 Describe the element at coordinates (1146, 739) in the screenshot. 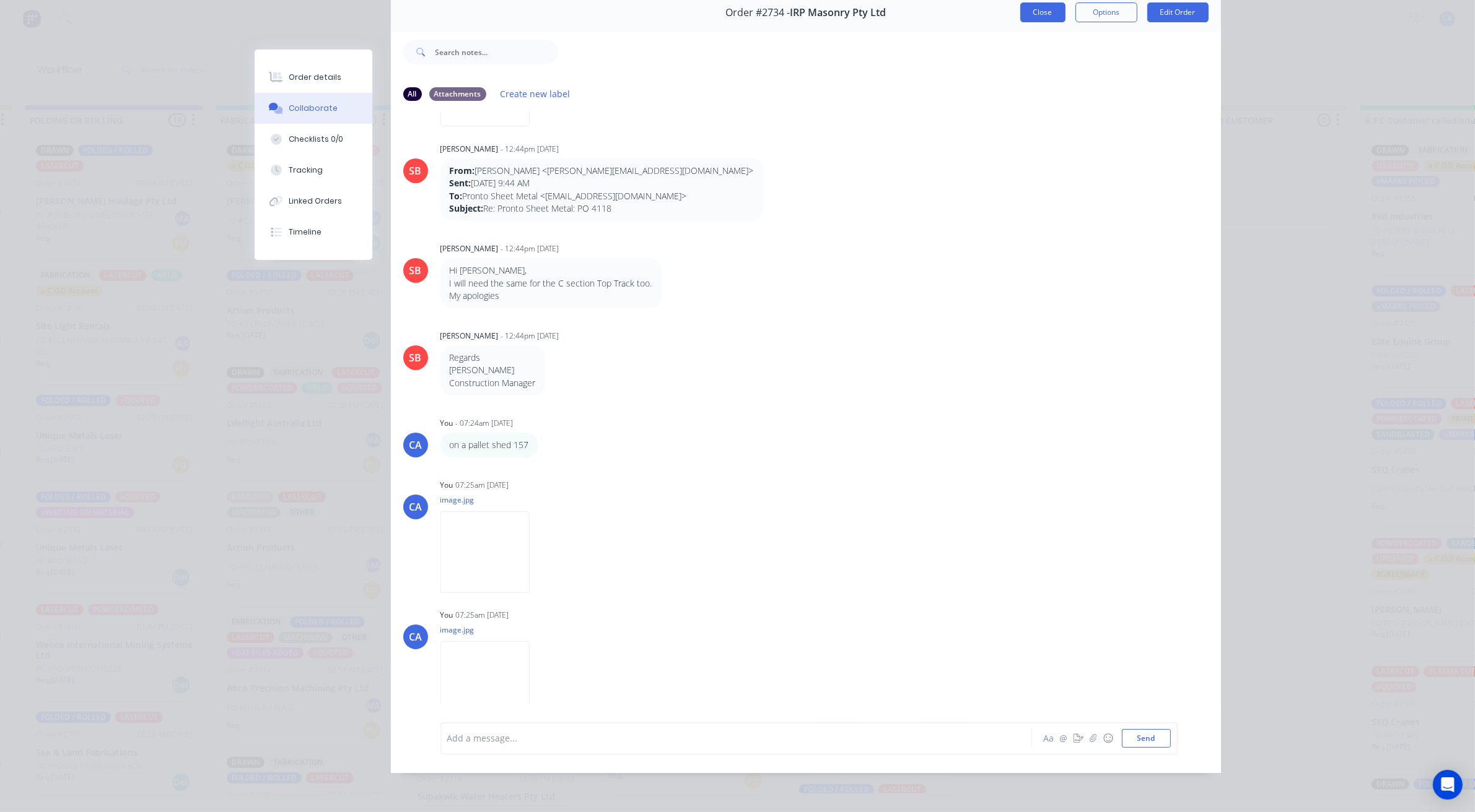

I see `button: Send` at that location.